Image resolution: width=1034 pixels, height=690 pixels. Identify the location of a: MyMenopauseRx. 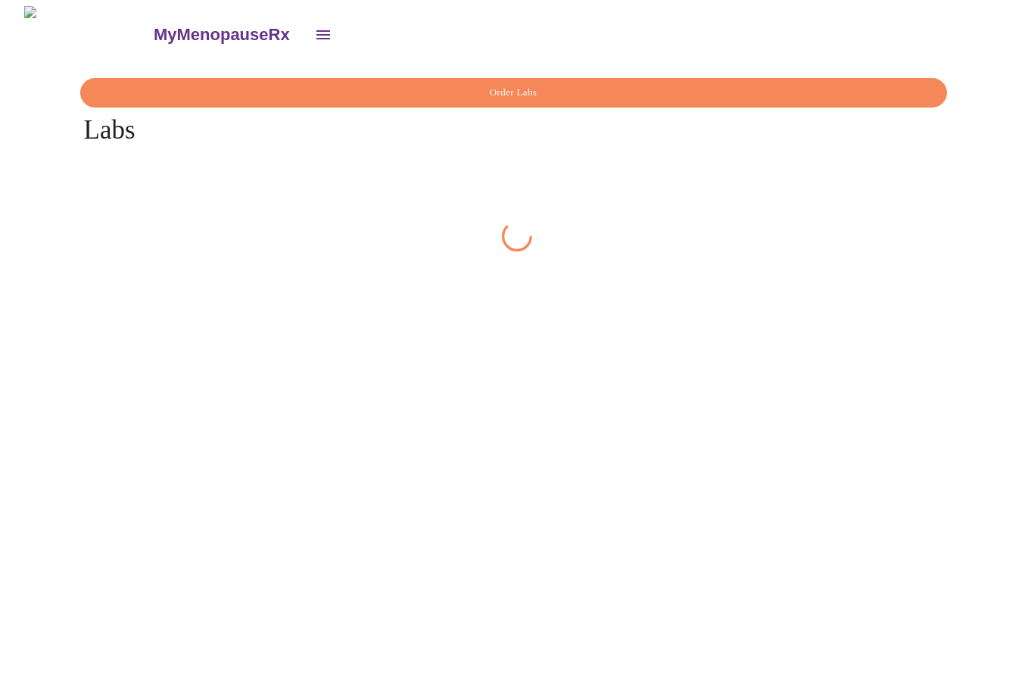
(228, 35).